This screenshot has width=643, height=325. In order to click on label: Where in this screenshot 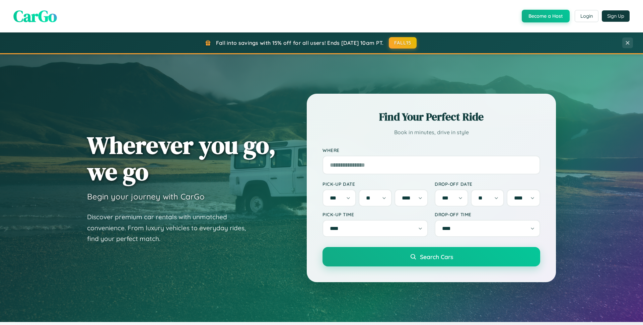, I will do `click(432, 150)`.